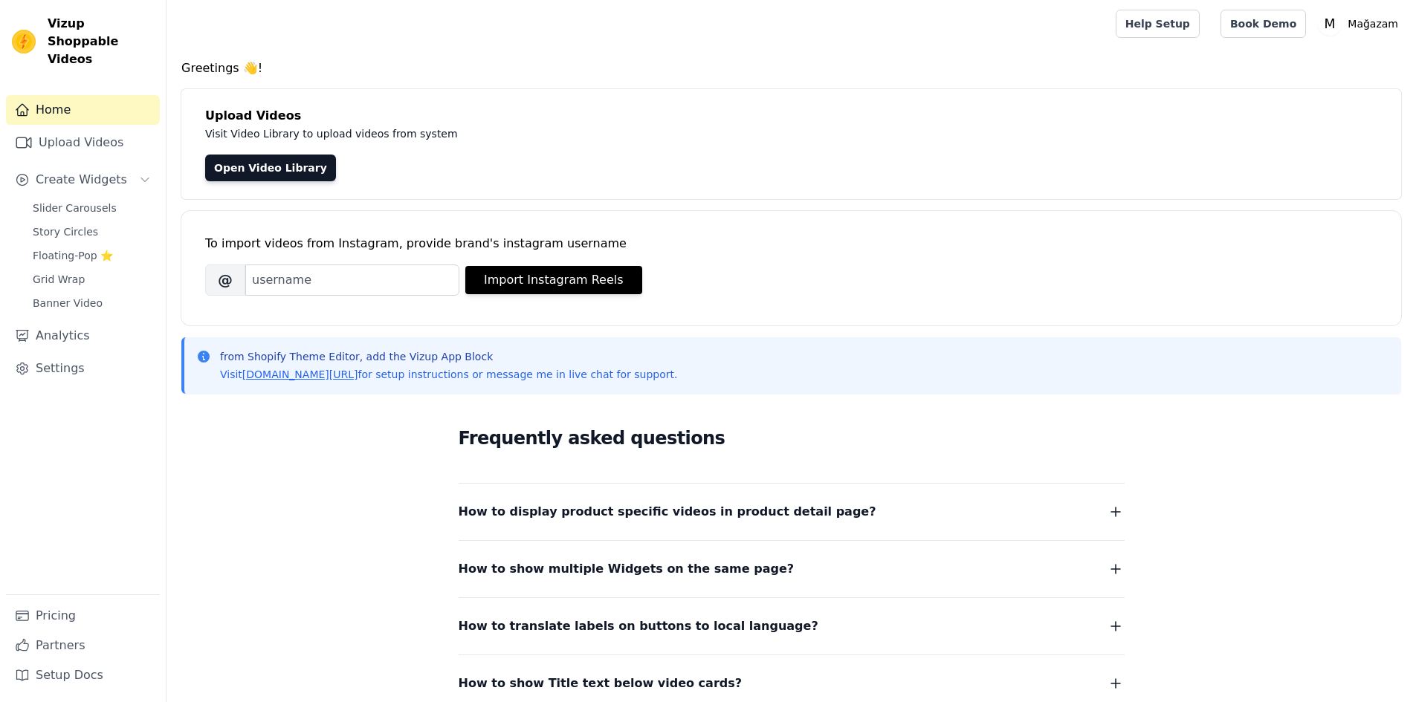  What do you see at coordinates (667, 512) in the screenshot?
I see `span: How to display product specific videos in product detail page?` at bounding box center [667, 512].